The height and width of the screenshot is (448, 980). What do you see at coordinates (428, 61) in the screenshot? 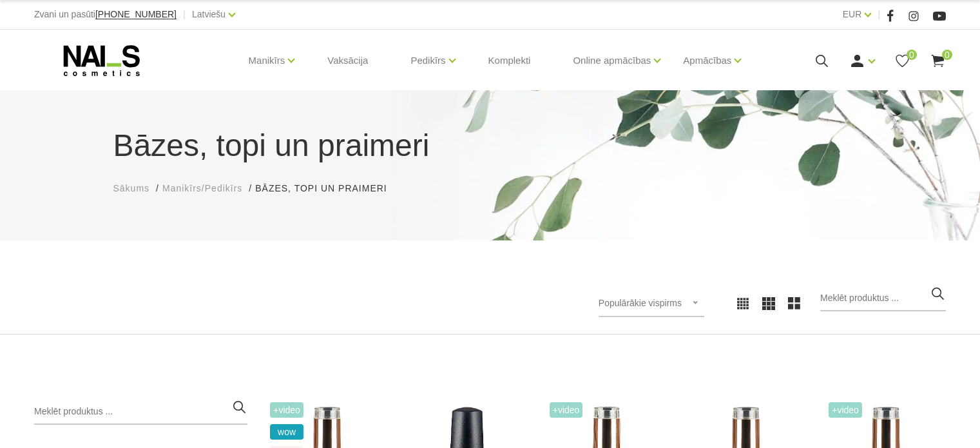
I see `a: Pedikīrs` at bounding box center [428, 61].